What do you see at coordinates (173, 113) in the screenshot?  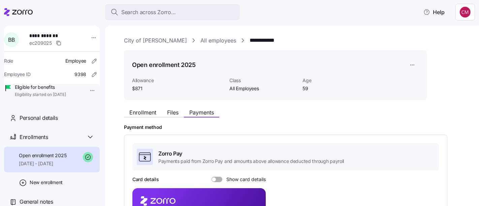 I see `span: Files` at bounding box center [173, 113].